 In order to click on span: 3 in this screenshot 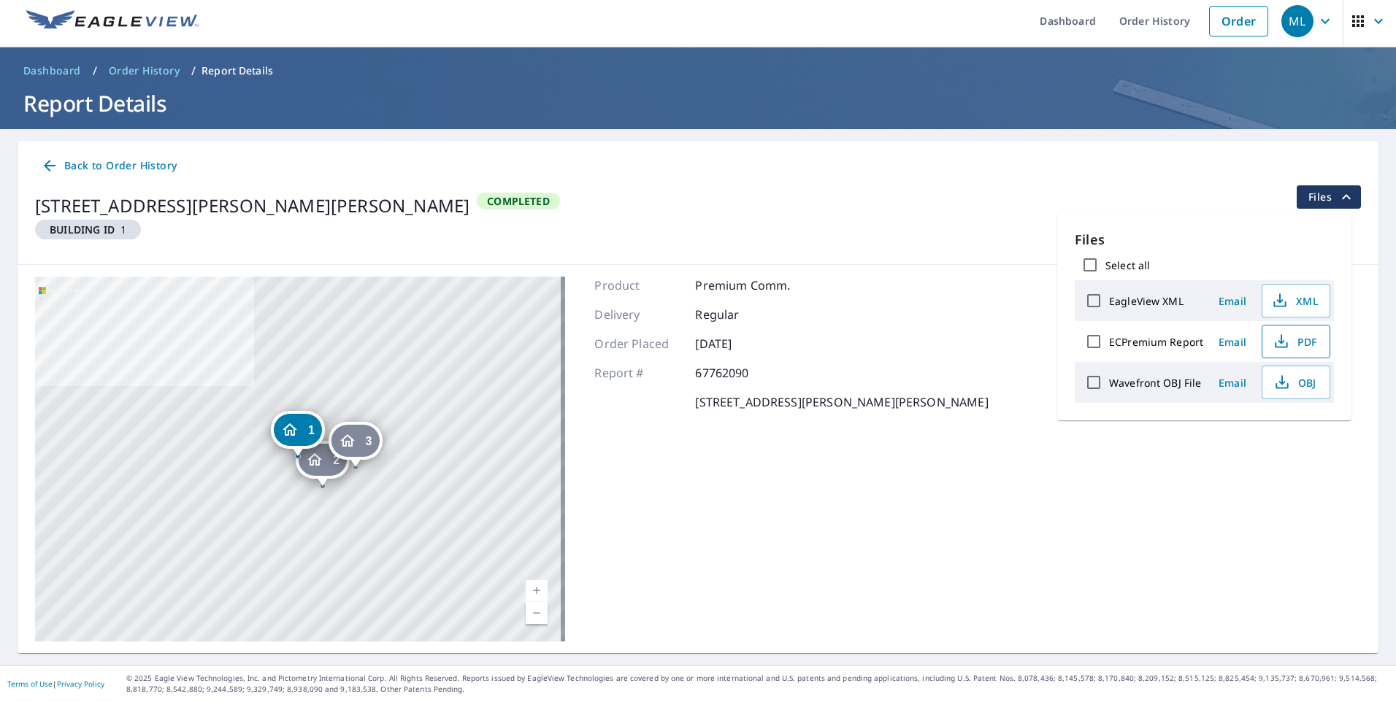, I will do `click(369, 441)`.